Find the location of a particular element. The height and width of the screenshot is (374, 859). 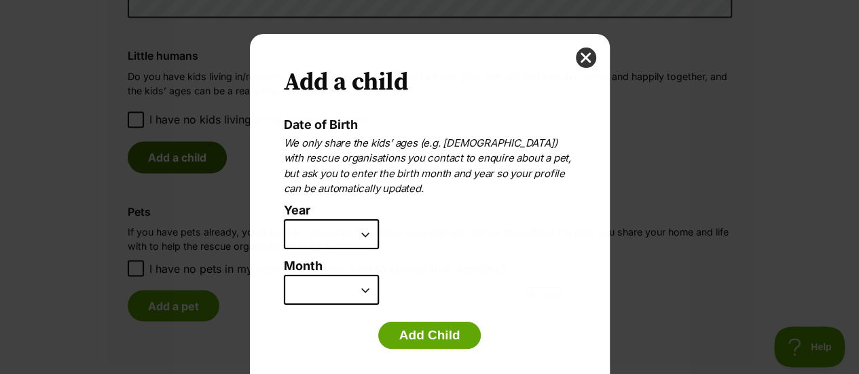

button: Add Child is located at coordinates (430, 335).